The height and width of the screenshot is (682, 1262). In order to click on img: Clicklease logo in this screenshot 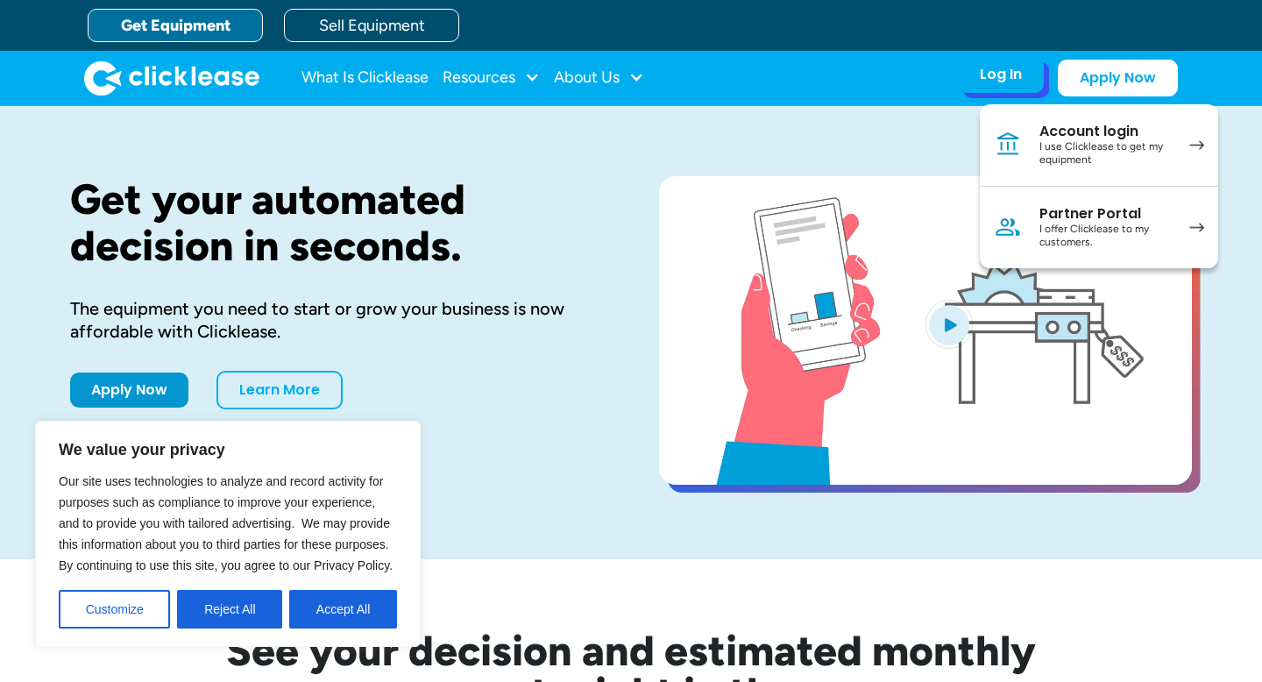, I will do `click(172, 78)`.